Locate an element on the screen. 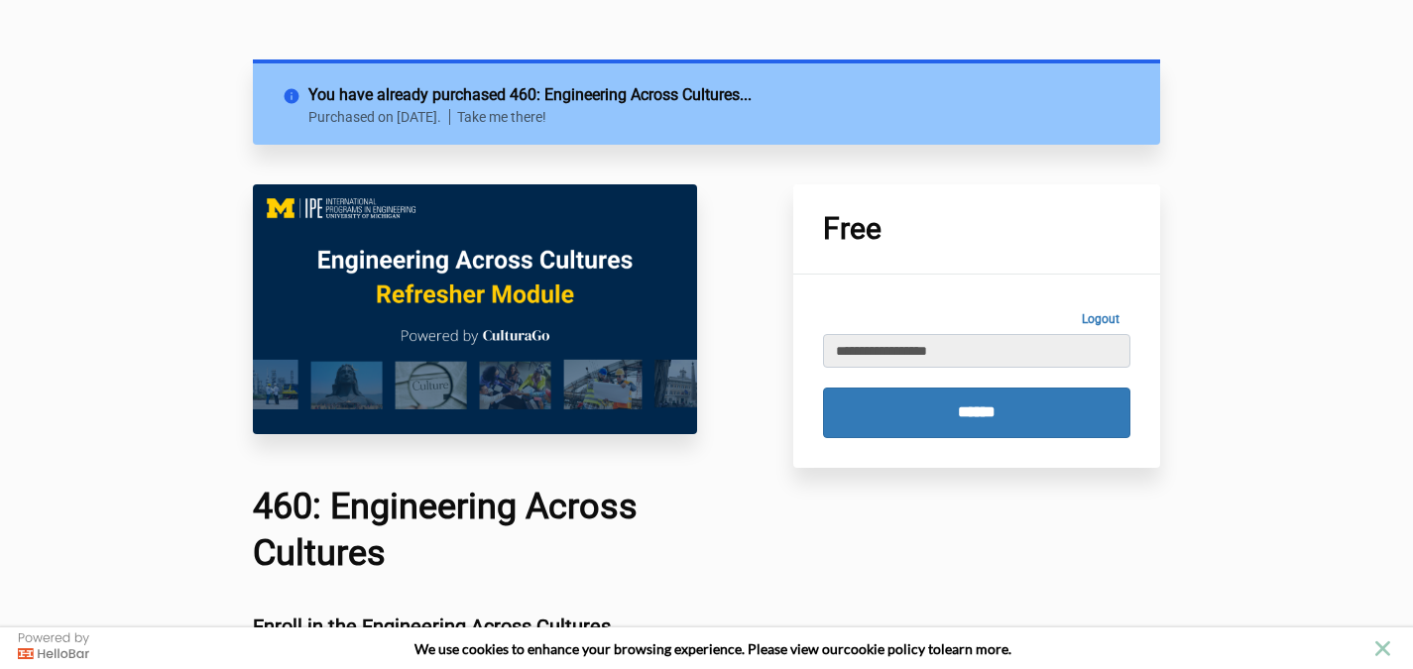  a: cookie policy is located at coordinates (885, 649).